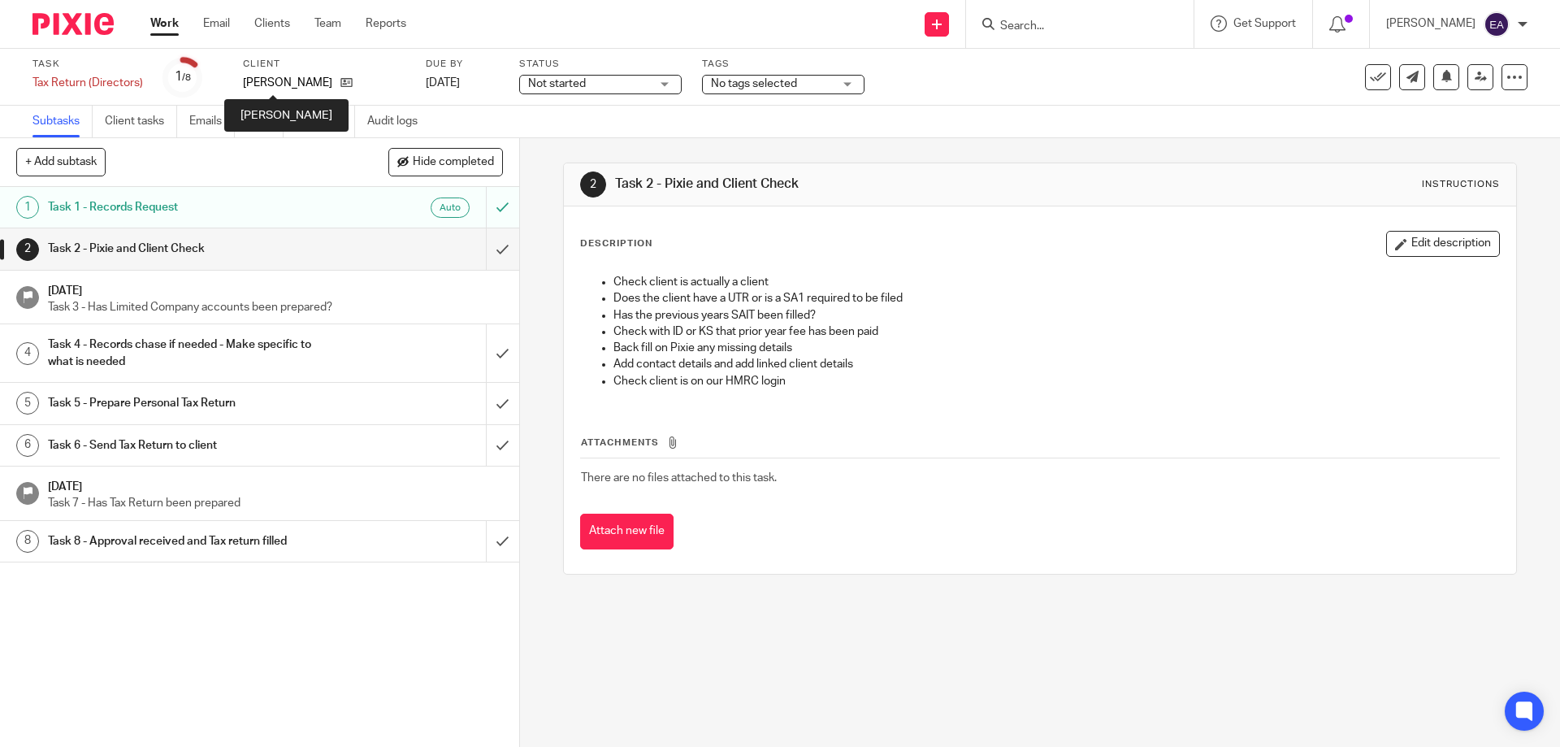 The height and width of the screenshot is (747, 1560). Describe the element at coordinates (626, 531) in the screenshot. I see `button: Attach new file` at that location.